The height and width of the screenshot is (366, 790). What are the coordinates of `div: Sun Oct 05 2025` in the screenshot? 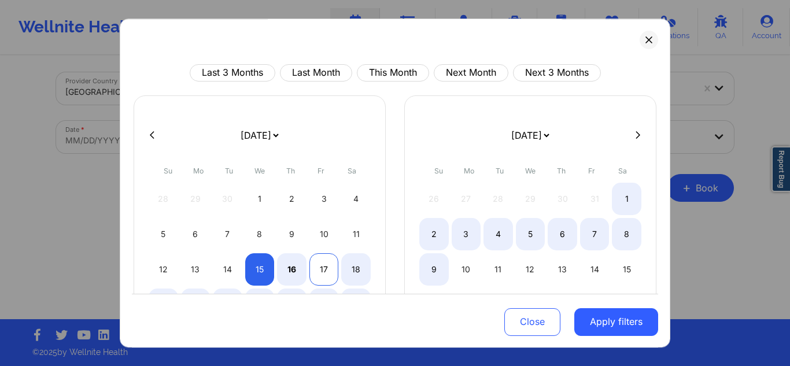 It's located at (163, 234).